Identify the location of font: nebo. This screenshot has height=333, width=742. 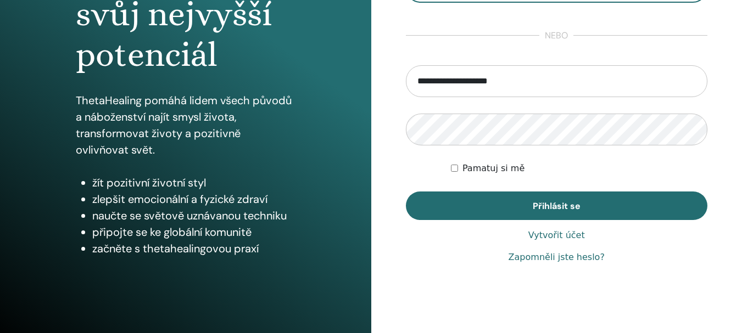
(556, 35).